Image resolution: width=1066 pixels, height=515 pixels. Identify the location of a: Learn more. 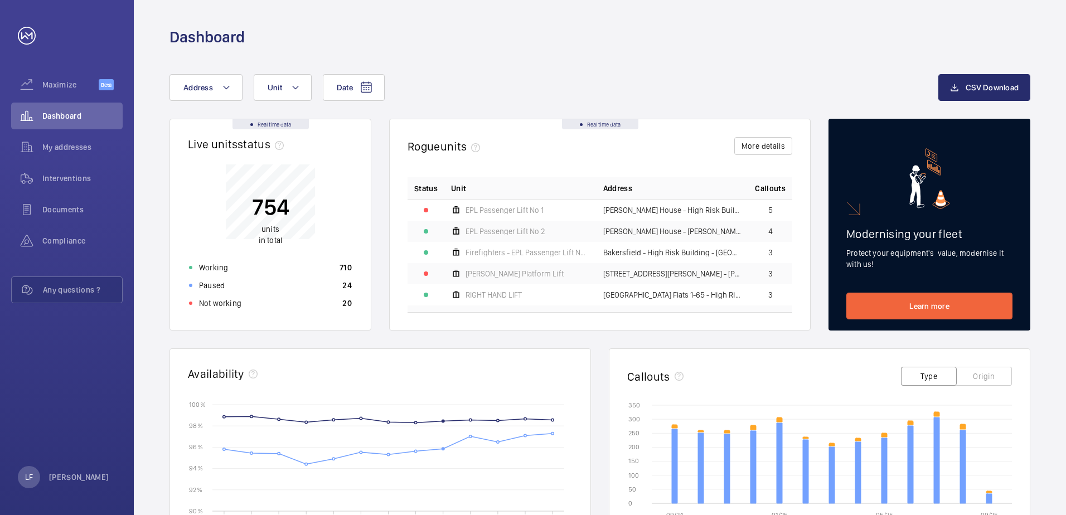
(929, 306).